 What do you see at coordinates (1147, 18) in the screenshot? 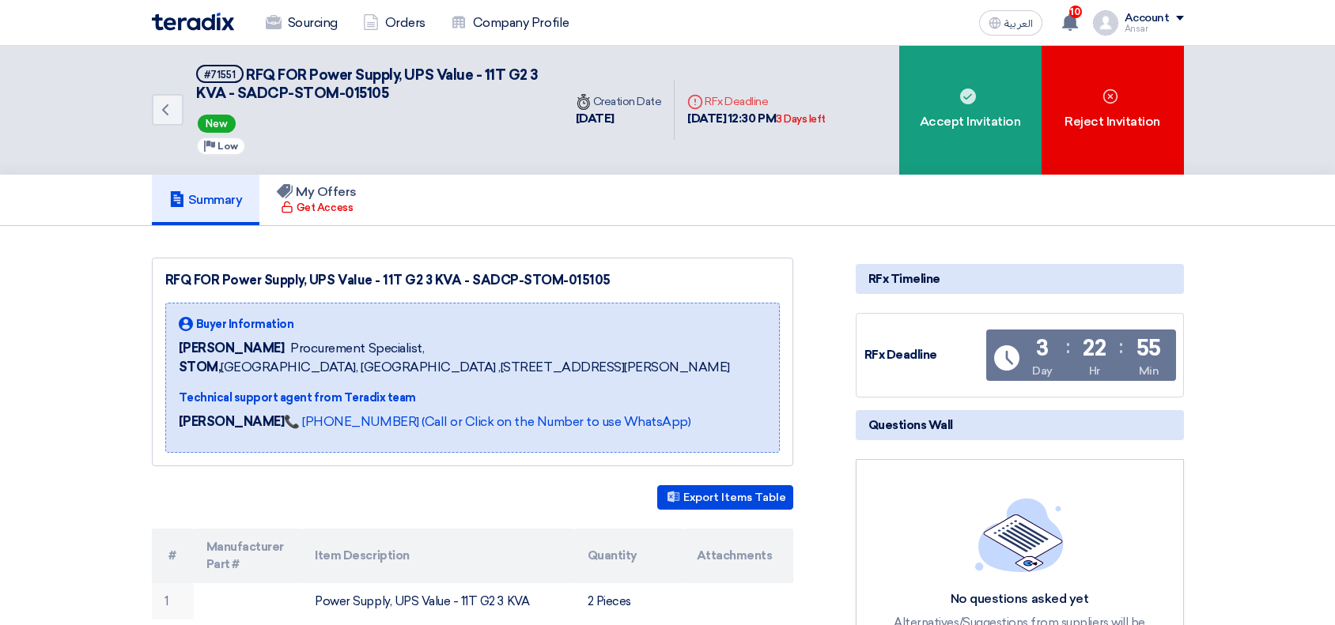
I see `div: Account` at bounding box center [1147, 18].